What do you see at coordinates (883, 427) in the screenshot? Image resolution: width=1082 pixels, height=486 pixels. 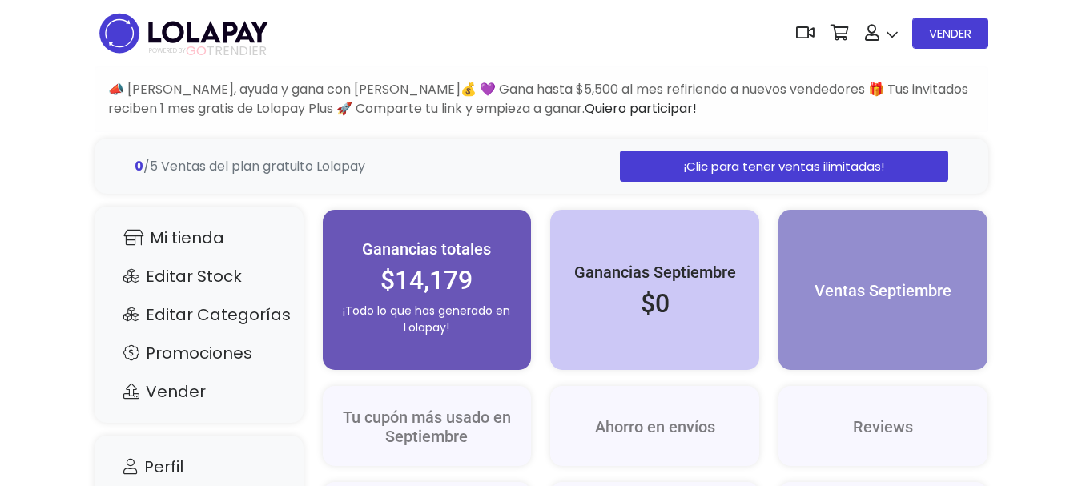 I see `h5: Reviews` at bounding box center [883, 427].